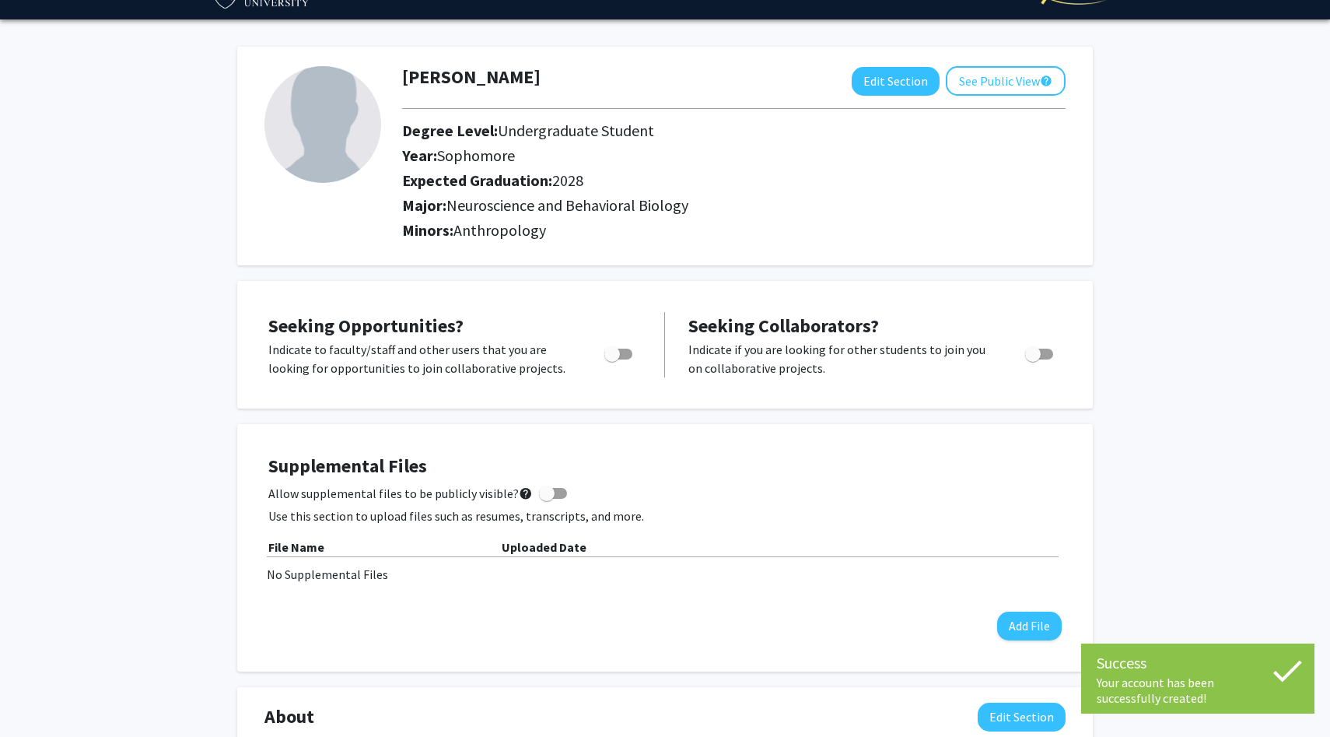  I want to click on button: See Public View, so click(1006, 81).